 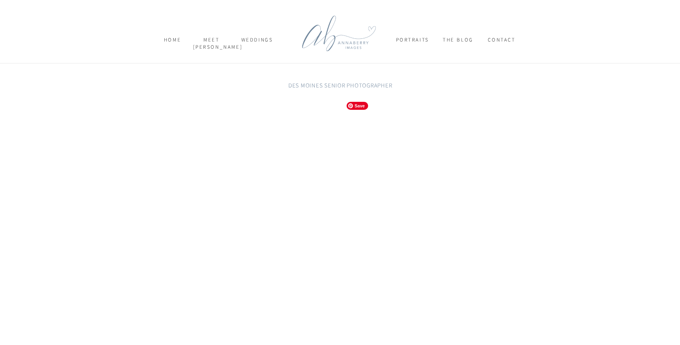 I want to click on h1: Des Moines Senior photographer, so click(x=340, y=87).